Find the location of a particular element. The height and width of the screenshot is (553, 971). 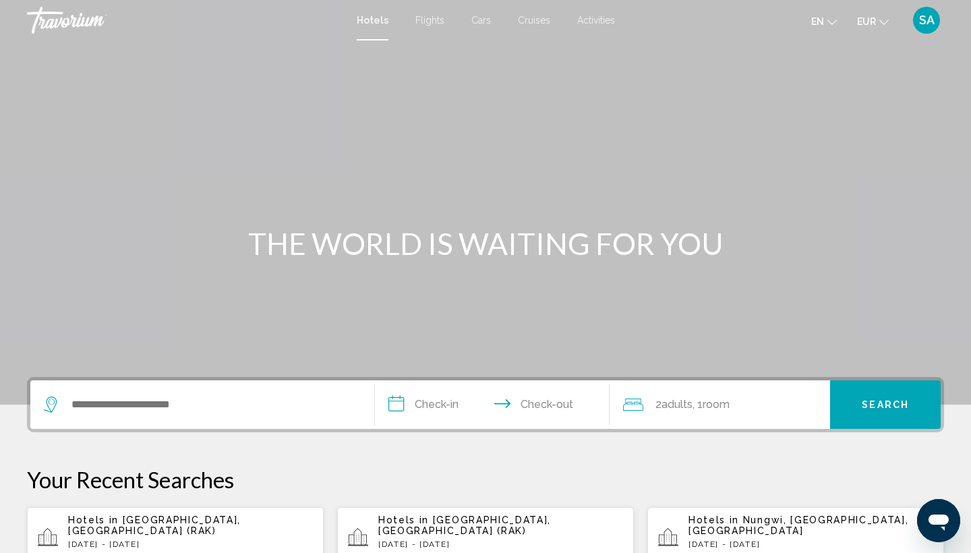

span: , 1 is located at coordinates (711, 405).